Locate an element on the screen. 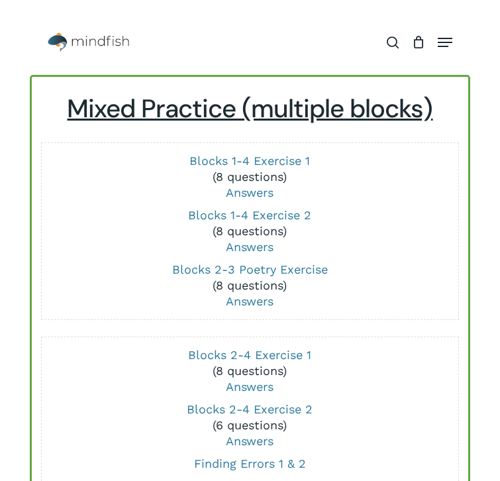  a: Blocks 1-4 Exercise 1 is located at coordinates (250, 160).